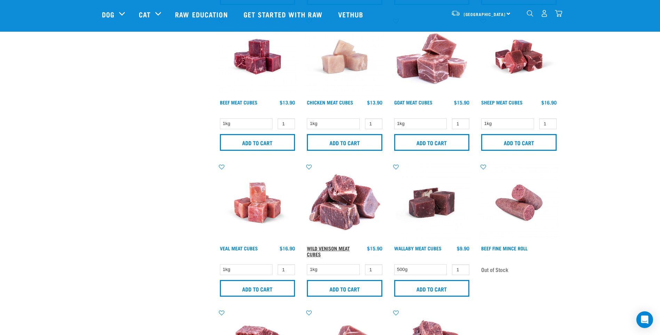 The height and width of the screenshot is (335, 660). I want to click on span: Out of Stock, so click(495, 269).